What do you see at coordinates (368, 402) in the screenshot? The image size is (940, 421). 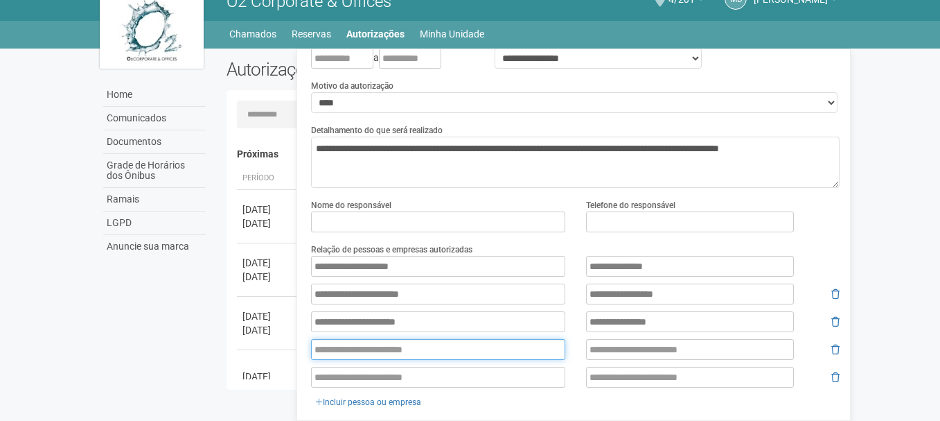 I see `a: Incluir pessoa ou empresa` at bounding box center [368, 402].